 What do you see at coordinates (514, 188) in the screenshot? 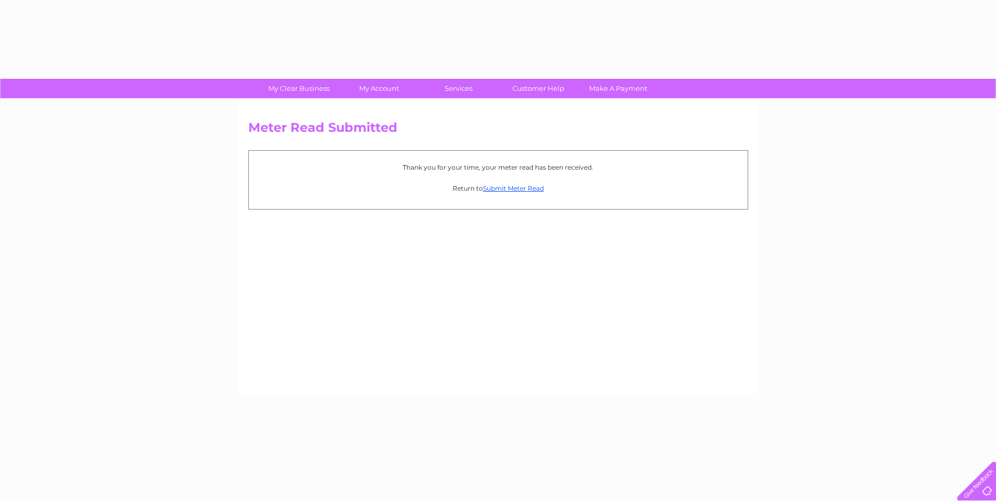
I see `a: Submit Meter Read` at bounding box center [514, 188].